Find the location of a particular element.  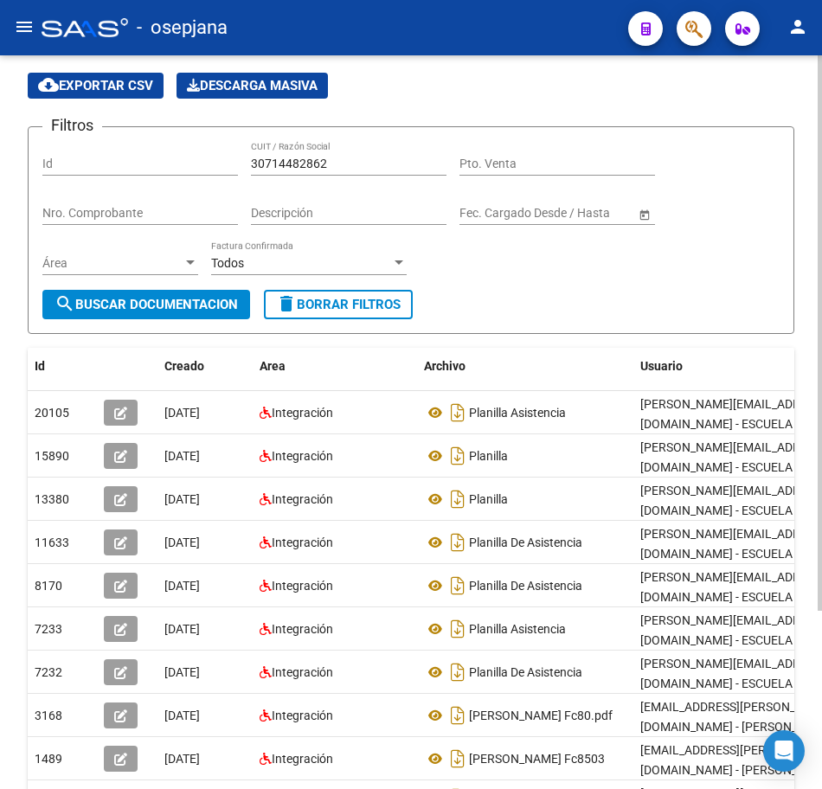

div: Open Intercom Messenger is located at coordinates (784, 751).